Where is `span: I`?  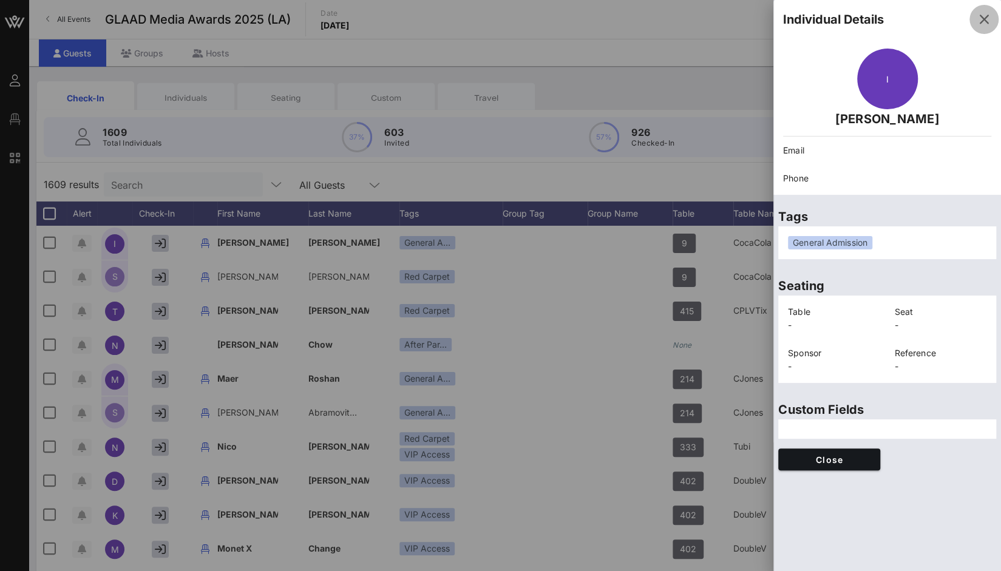
span: I is located at coordinates (887, 79).